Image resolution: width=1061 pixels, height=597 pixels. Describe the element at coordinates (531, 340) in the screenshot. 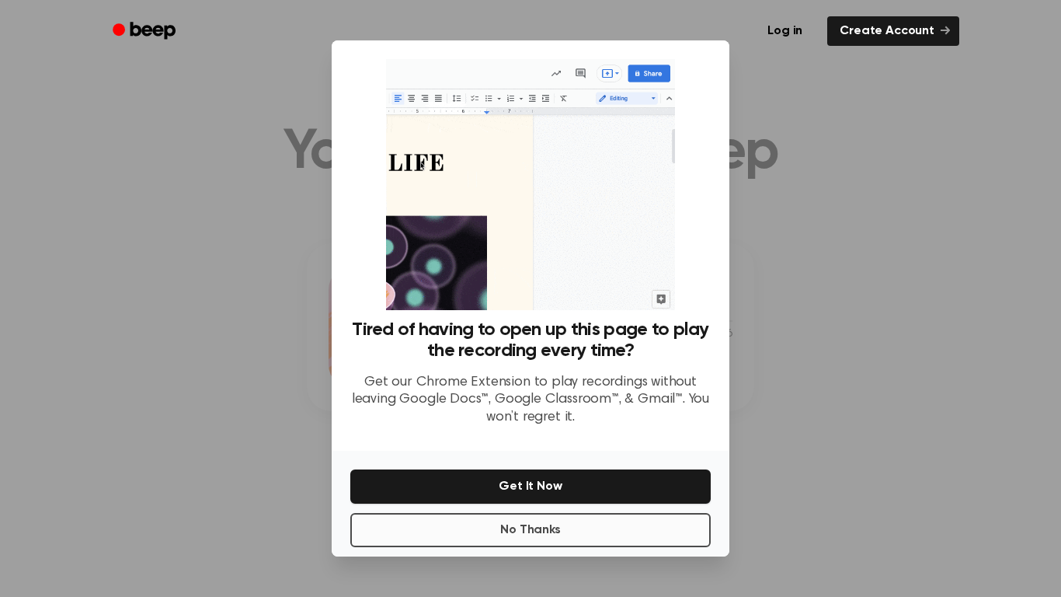

I see `h3: Tired of having to open up this page to play the recording every time?` at that location.